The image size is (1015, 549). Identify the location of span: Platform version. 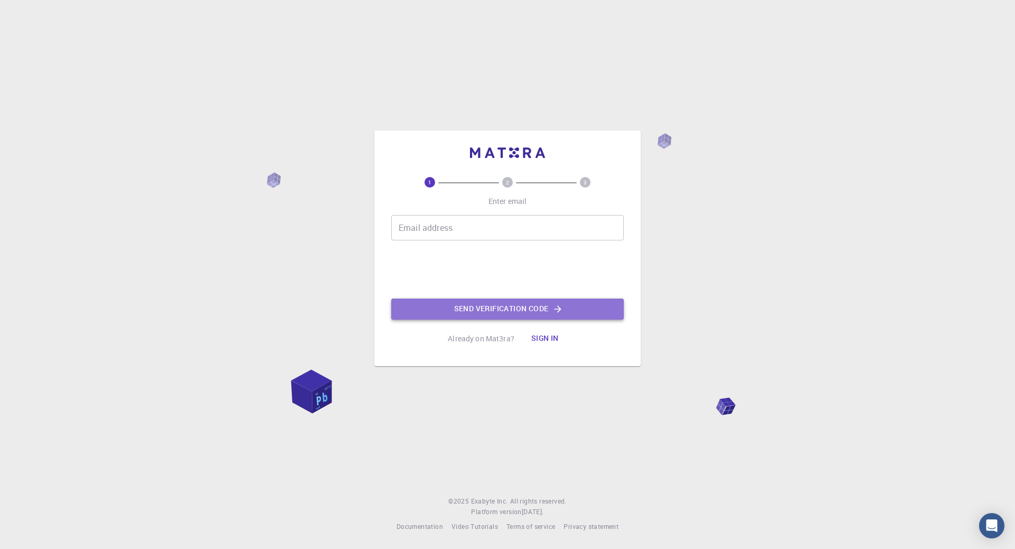
(496, 512).